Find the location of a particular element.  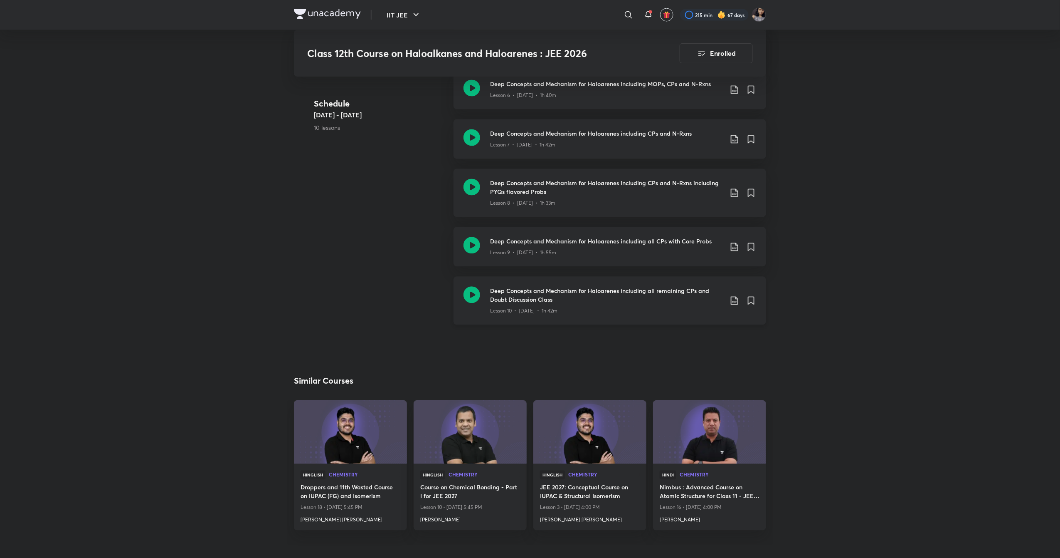

img: Company Logo is located at coordinates (327, 14).